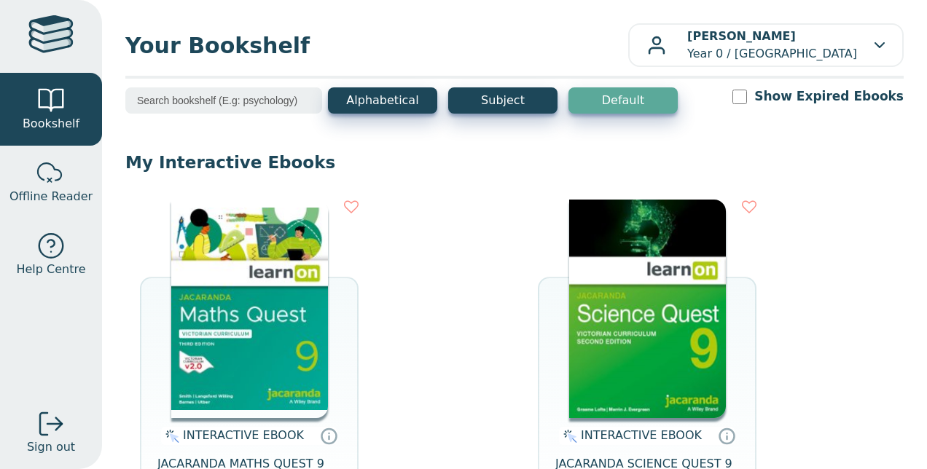 This screenshot has width=927, height=469. What do you see at coordinates (377, 45) in the screenshot?
I see `span: Your Bookshelf` at bounding box center [377, 45].